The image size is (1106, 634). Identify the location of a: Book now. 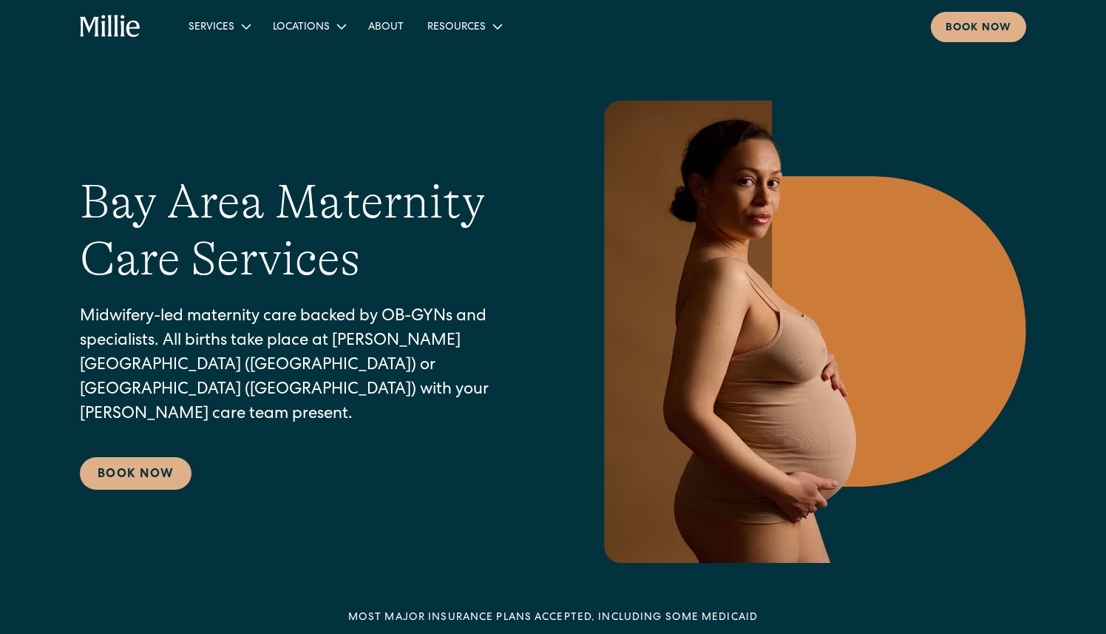
(978, 27).